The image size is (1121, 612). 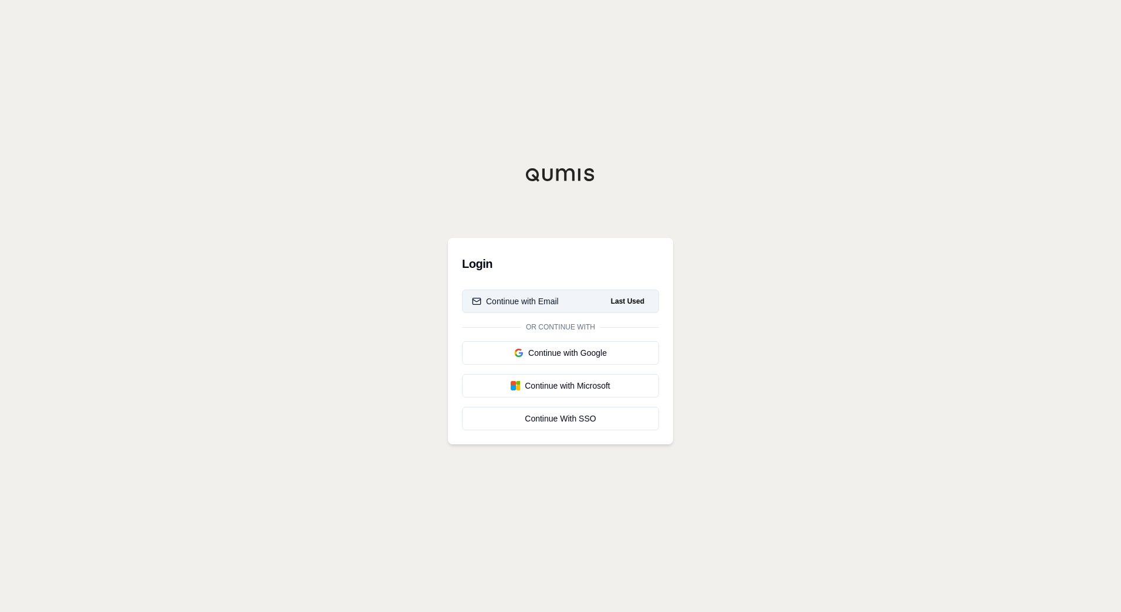 I want to click on div: Continue with Google, so click(x=561, y=353).